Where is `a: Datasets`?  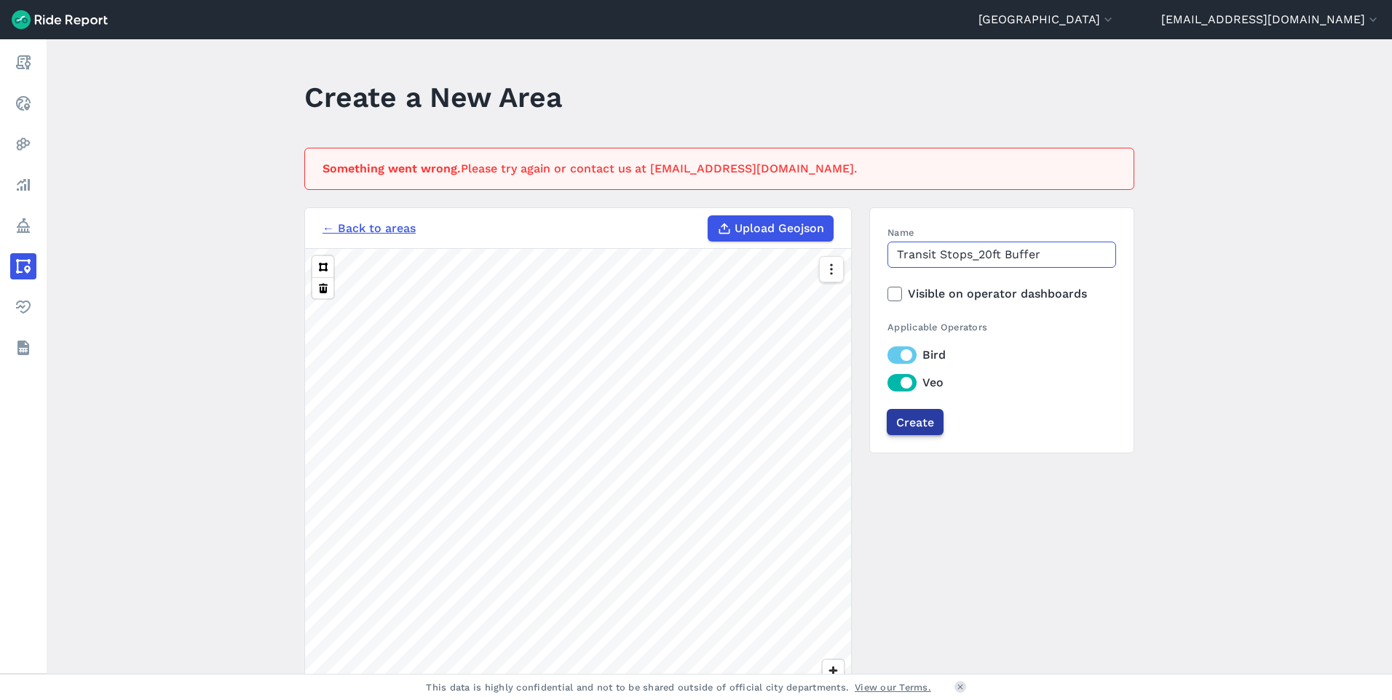 a: Datasets is located at coordinates (23, 348).